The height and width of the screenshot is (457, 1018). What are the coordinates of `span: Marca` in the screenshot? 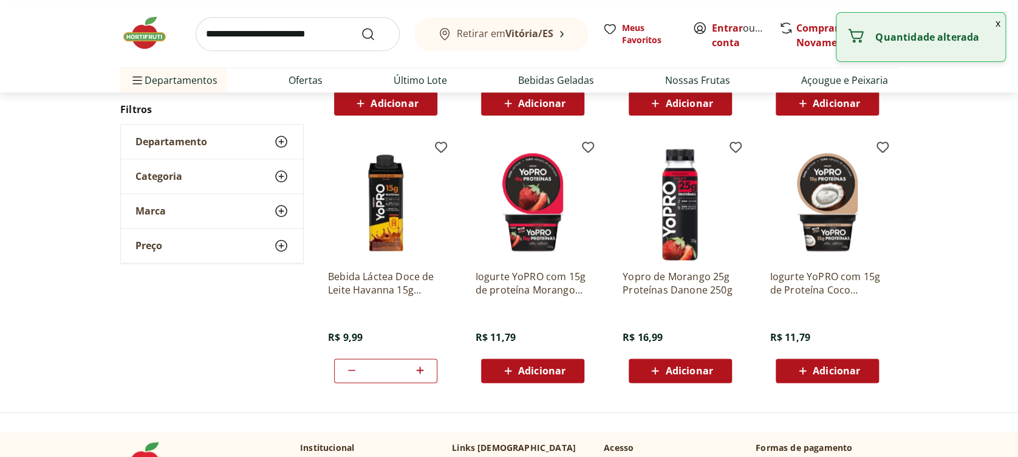 It's located at (151, 211).